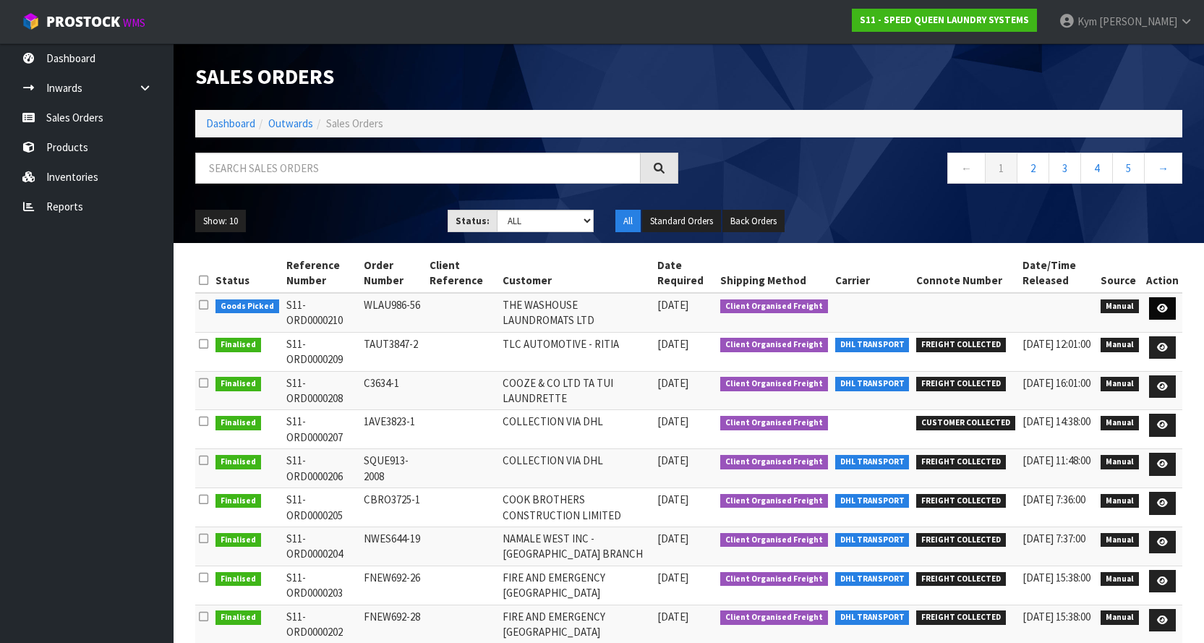  Describe the element at coordinates (418, 168) in the screenshot. I see `input: Search sales orders` at that location.